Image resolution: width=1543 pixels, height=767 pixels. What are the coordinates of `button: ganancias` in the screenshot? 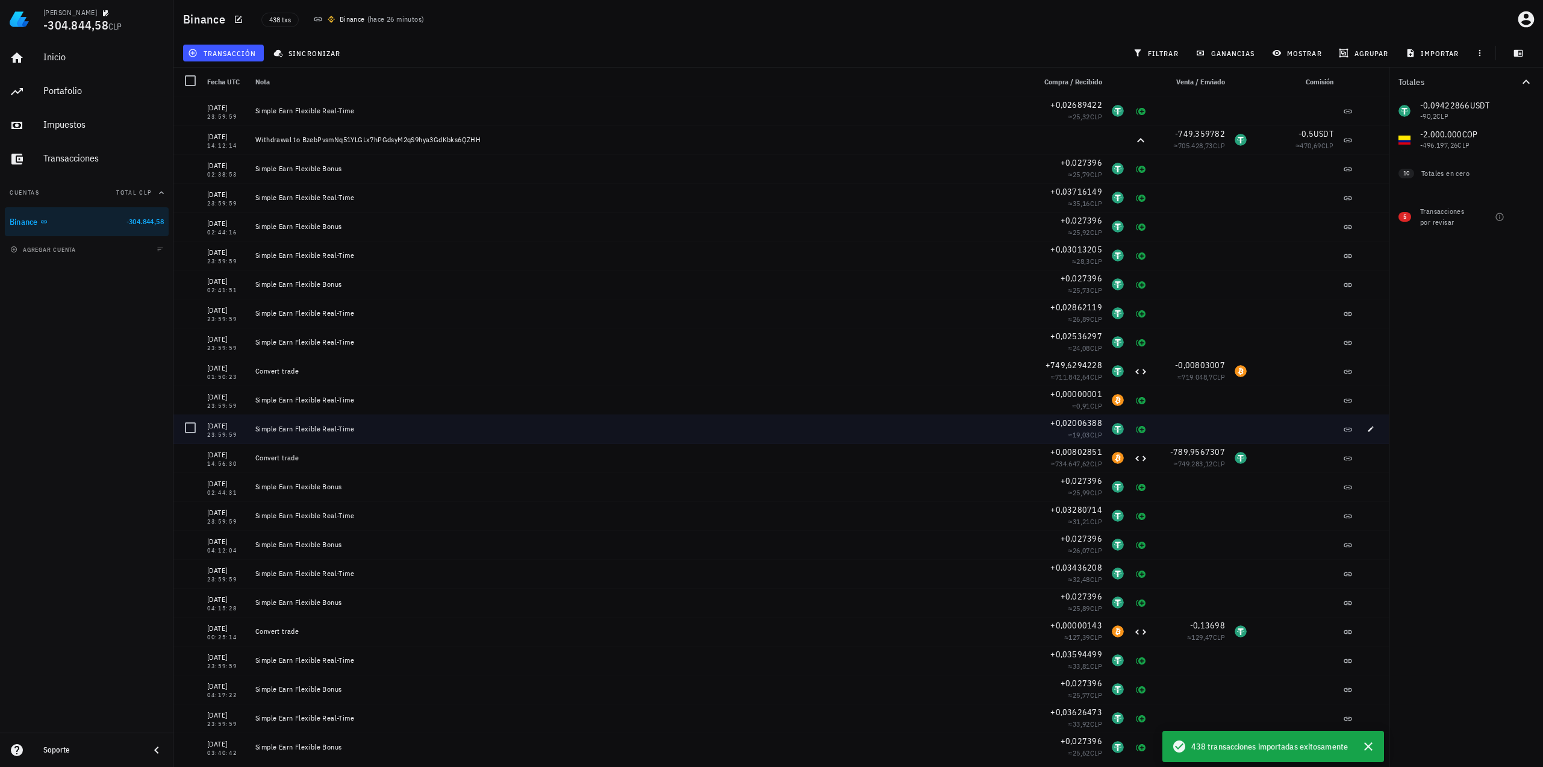 It's located at (1226, 53).